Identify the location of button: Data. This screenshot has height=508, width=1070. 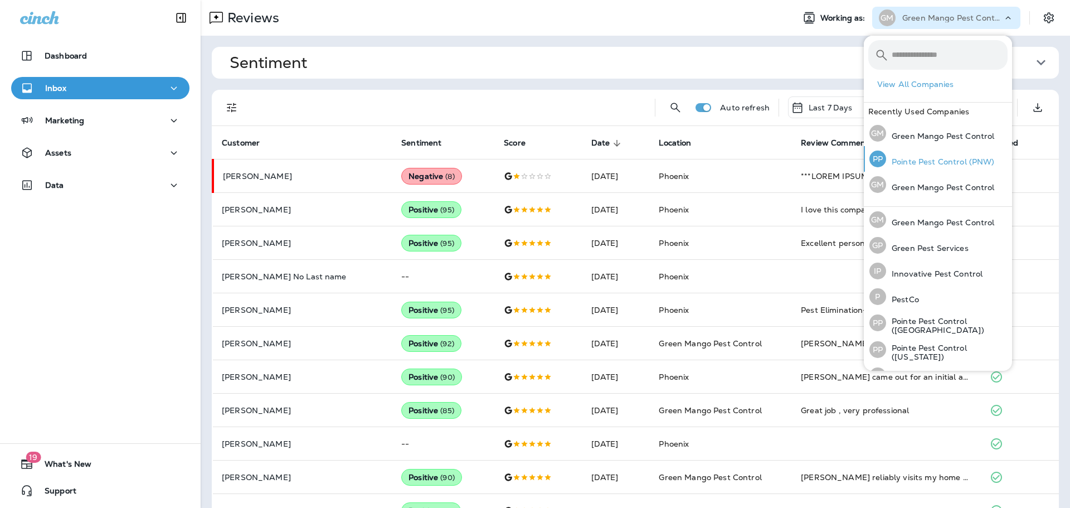
(100, 185).